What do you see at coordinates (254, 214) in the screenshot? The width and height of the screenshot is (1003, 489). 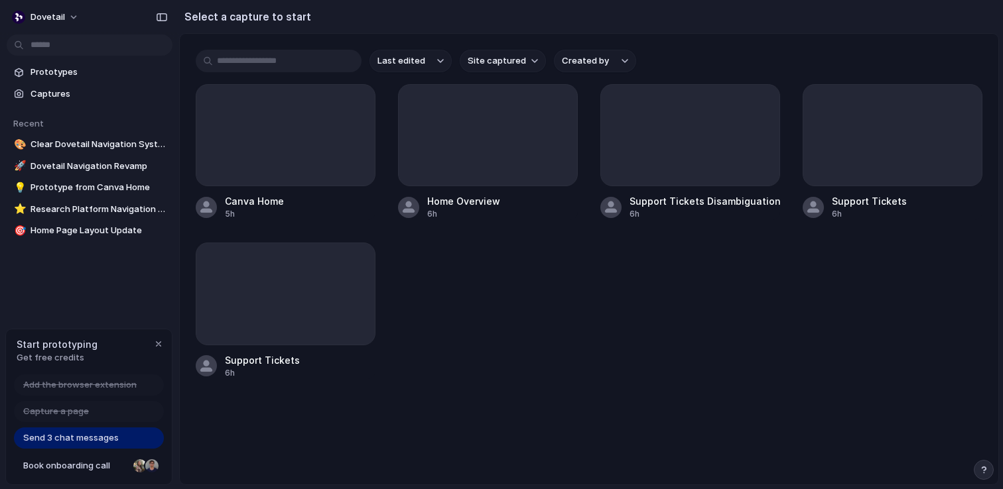 I see `div: 5h` at bounding box center [254, 214].